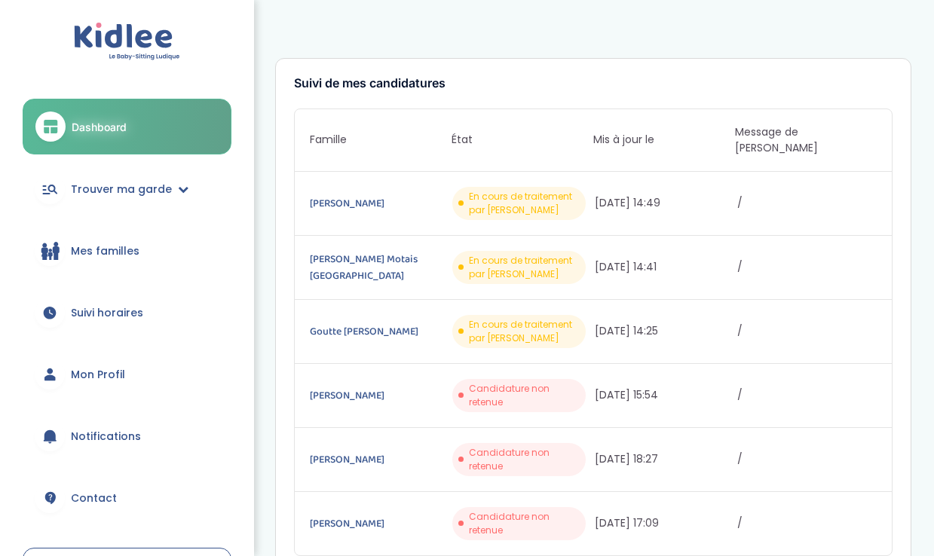  Describe the element at coordinates (121, 189) in the screenshot. I see `span: Trouver ma garde` at that location.